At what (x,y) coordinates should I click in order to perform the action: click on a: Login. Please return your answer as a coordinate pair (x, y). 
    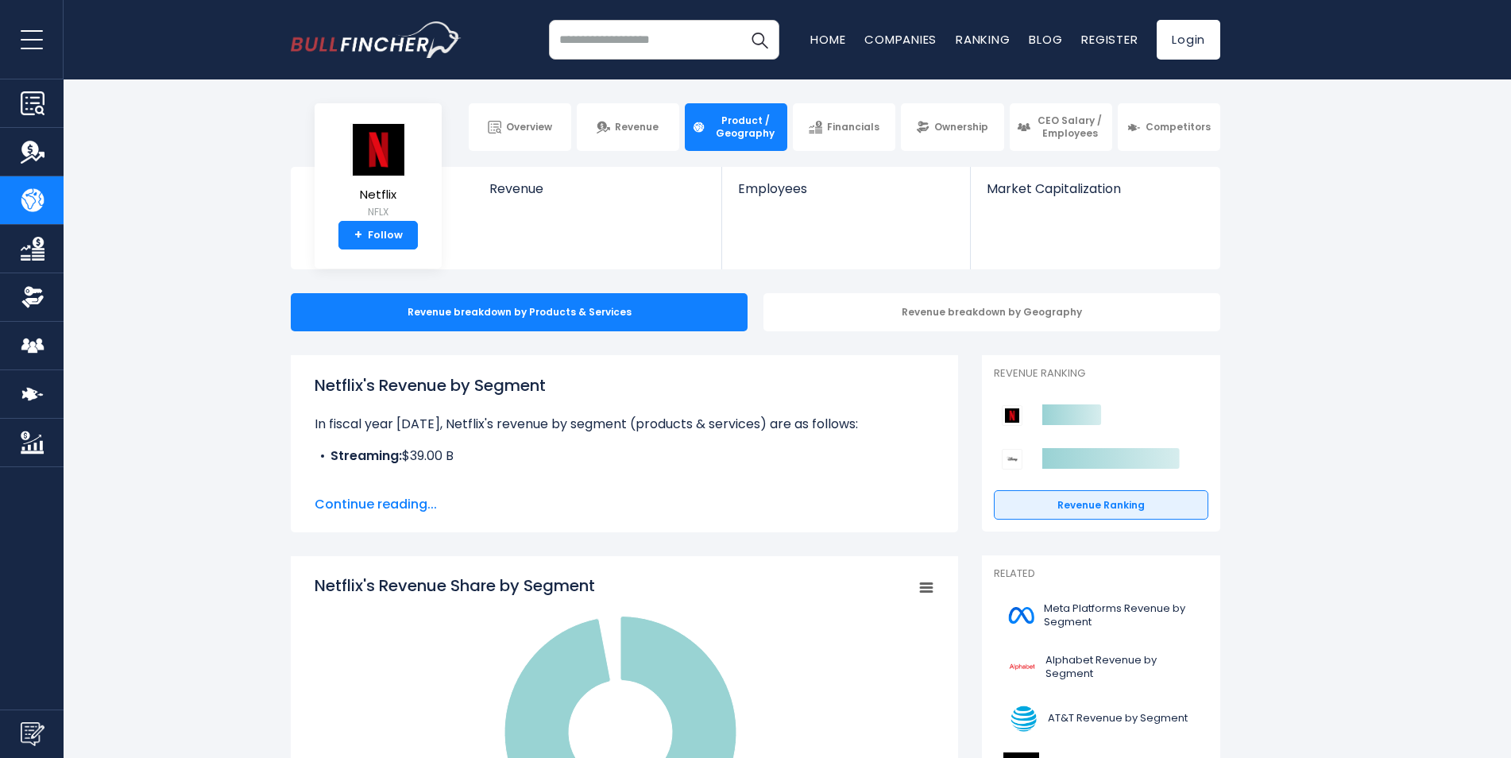
    Looking at the image, I should click on (1189, 40).